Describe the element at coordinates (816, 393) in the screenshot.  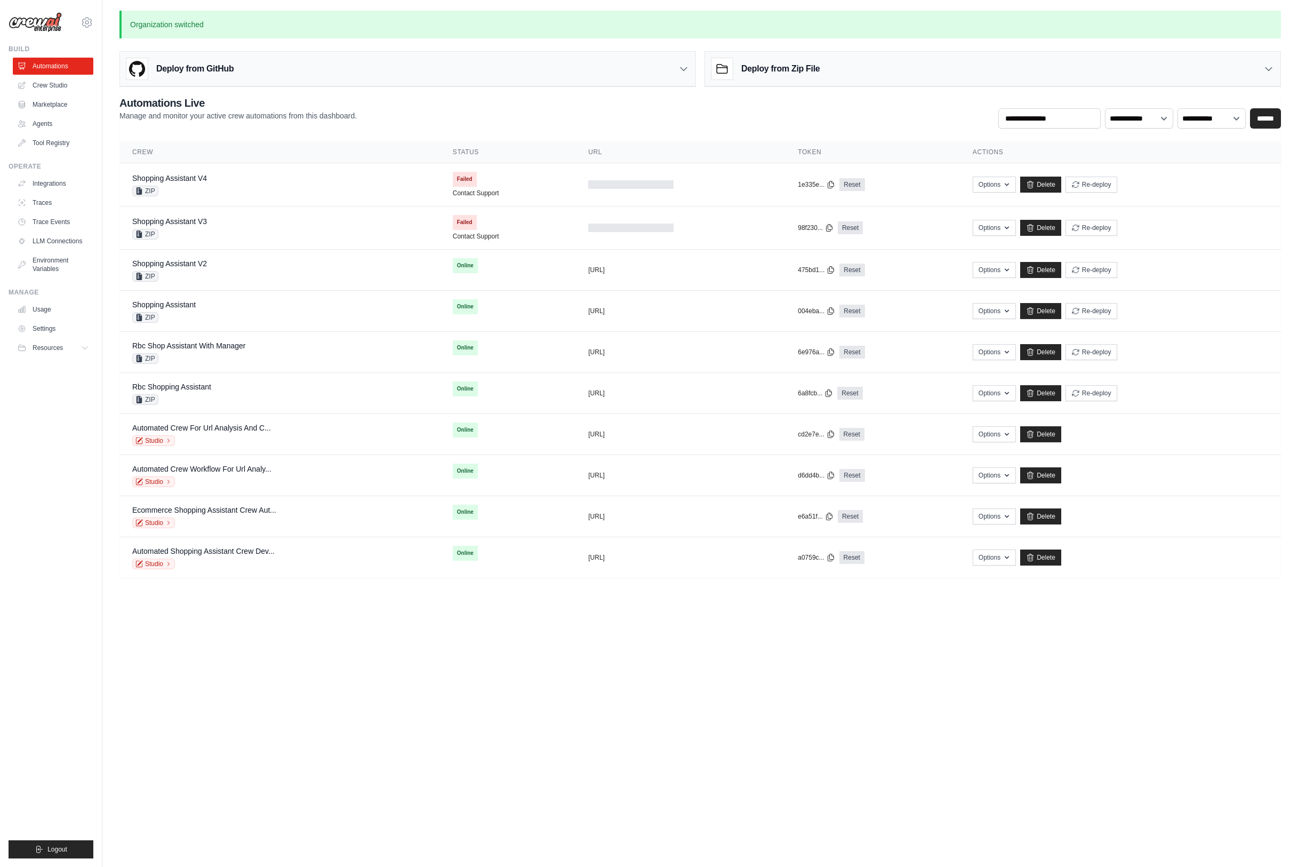
I see `button: 6a8fcb...` at that location.